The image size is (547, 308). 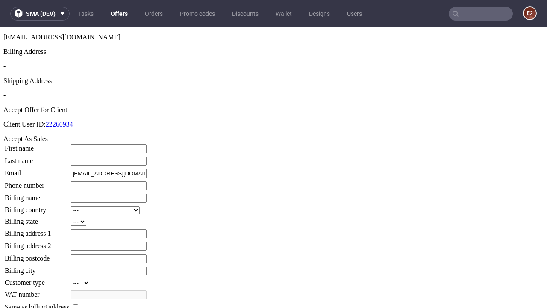 What do you see at coordinates (274, 112) in the screenshot?
I see `div: Accept As Sales` at bounding box center [274, 112].